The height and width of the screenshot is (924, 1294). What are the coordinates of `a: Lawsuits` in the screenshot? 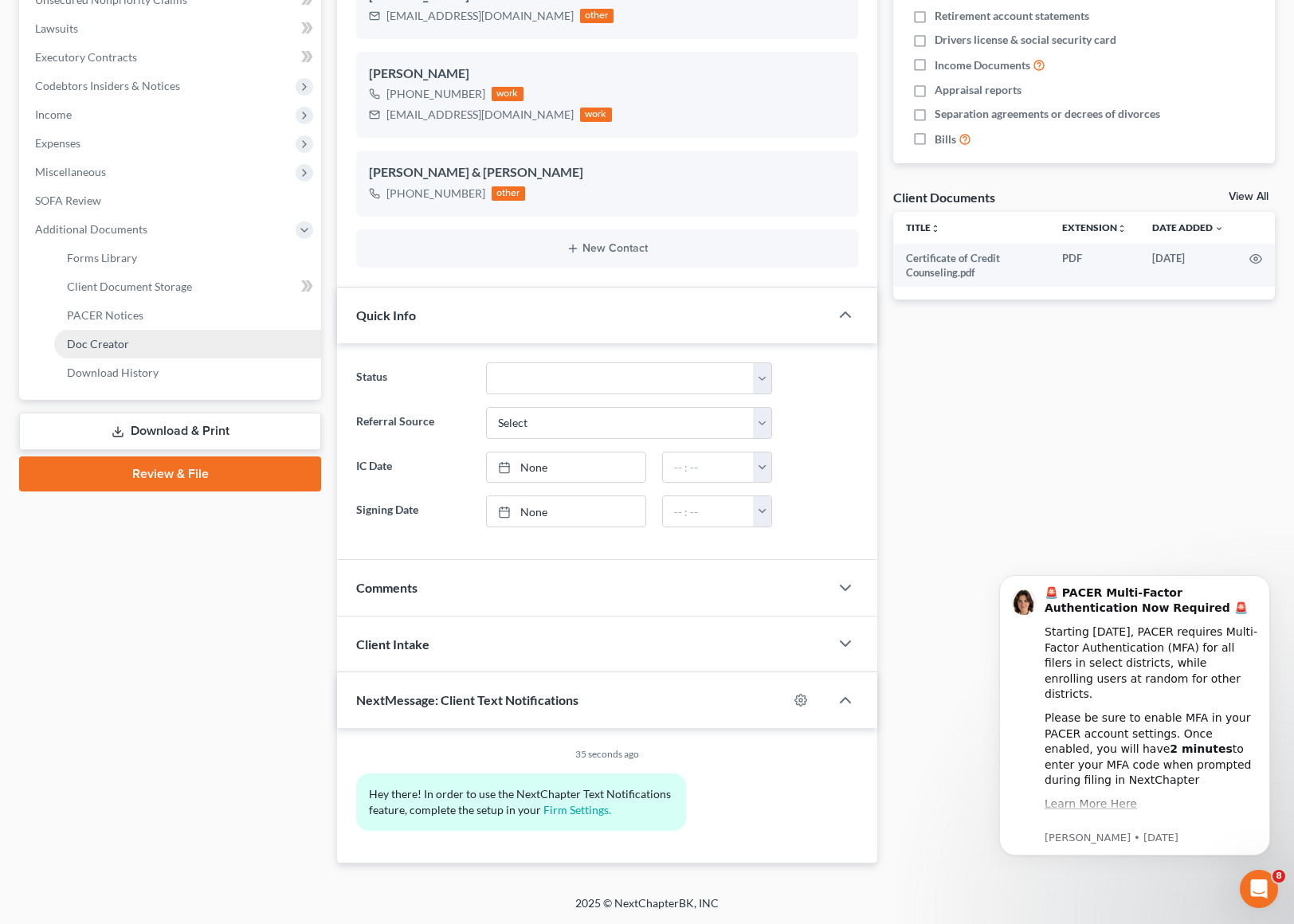 It's located at (171, 28).